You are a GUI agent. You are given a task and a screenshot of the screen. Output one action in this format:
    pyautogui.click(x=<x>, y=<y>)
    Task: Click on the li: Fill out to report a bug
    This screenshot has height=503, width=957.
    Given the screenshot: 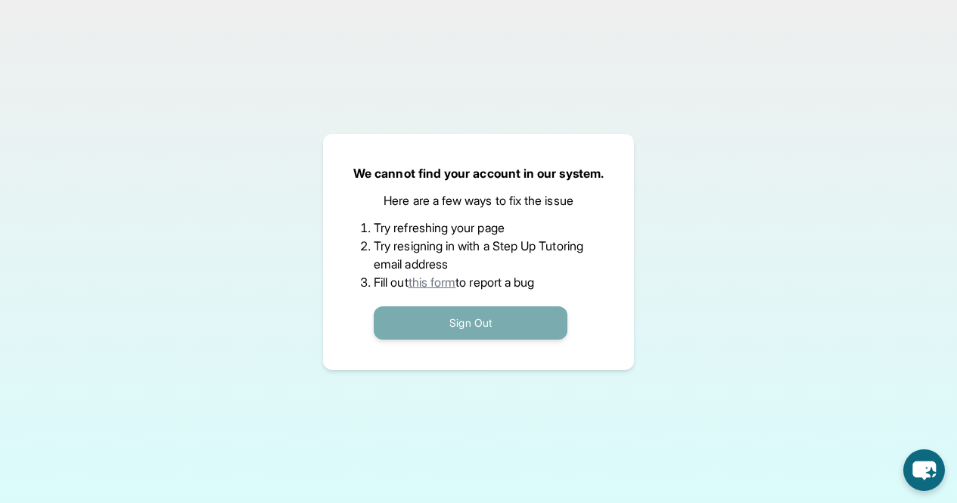 What is the action you would take?
    pyautogui.click(x=478, y=282)
    